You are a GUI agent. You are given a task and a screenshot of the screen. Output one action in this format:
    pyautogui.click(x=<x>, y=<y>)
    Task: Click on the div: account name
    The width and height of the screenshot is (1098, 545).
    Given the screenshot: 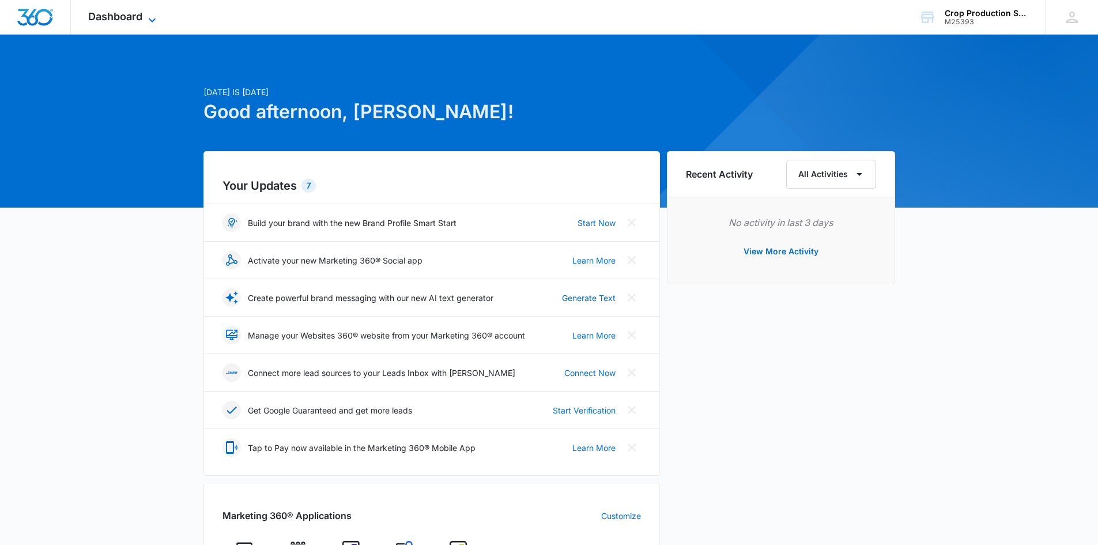 What is the action you would take?
    pyautogui.click(x=987, y=13)
    